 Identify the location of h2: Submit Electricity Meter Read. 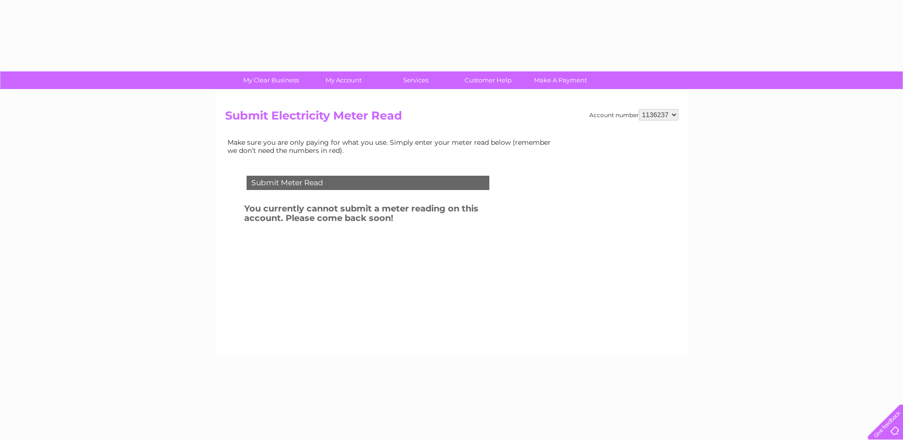
(452, 118).